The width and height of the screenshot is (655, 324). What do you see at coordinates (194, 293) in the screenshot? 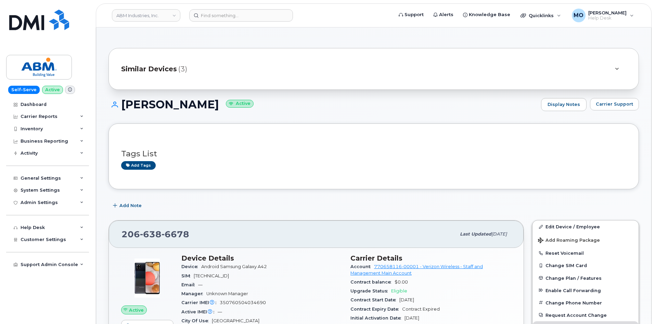
I see `span: Manager` at bounding box center [194, 293].